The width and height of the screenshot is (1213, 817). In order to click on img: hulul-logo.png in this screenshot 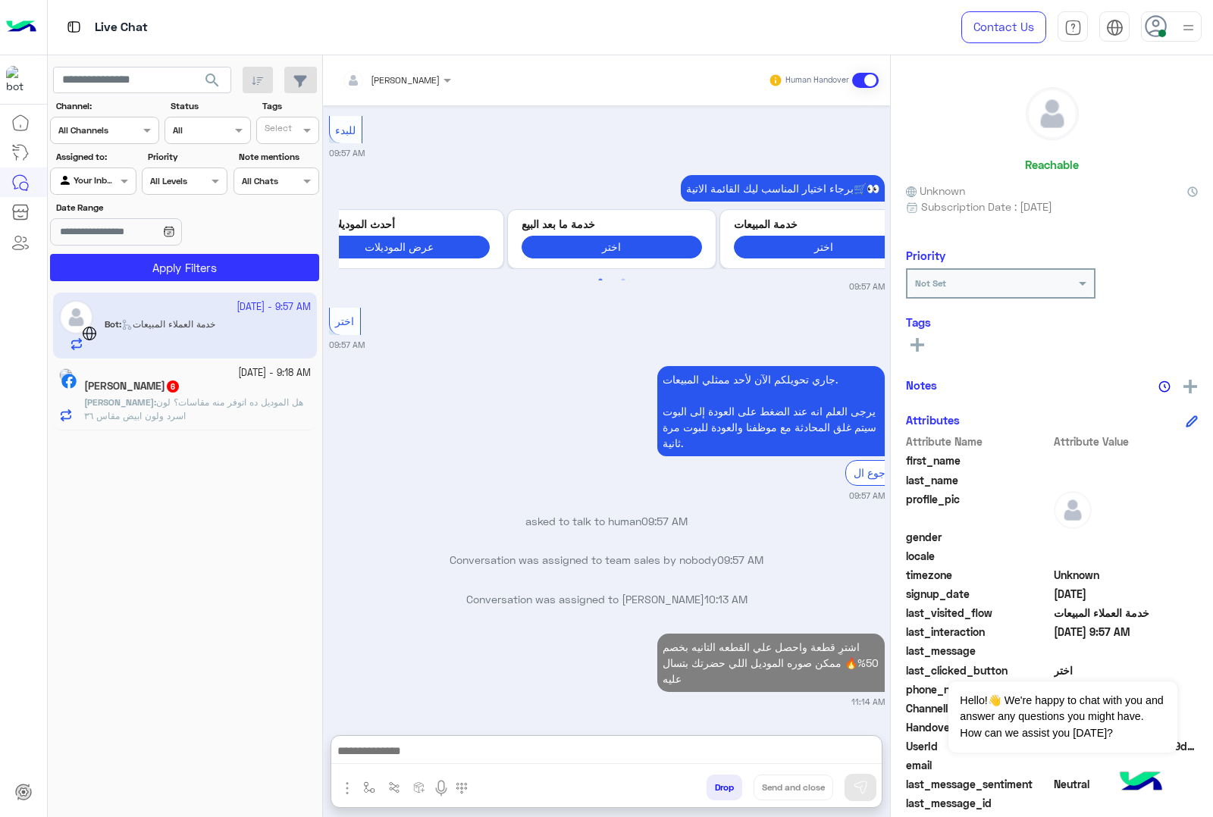, I will do `click(1141, 783)`.